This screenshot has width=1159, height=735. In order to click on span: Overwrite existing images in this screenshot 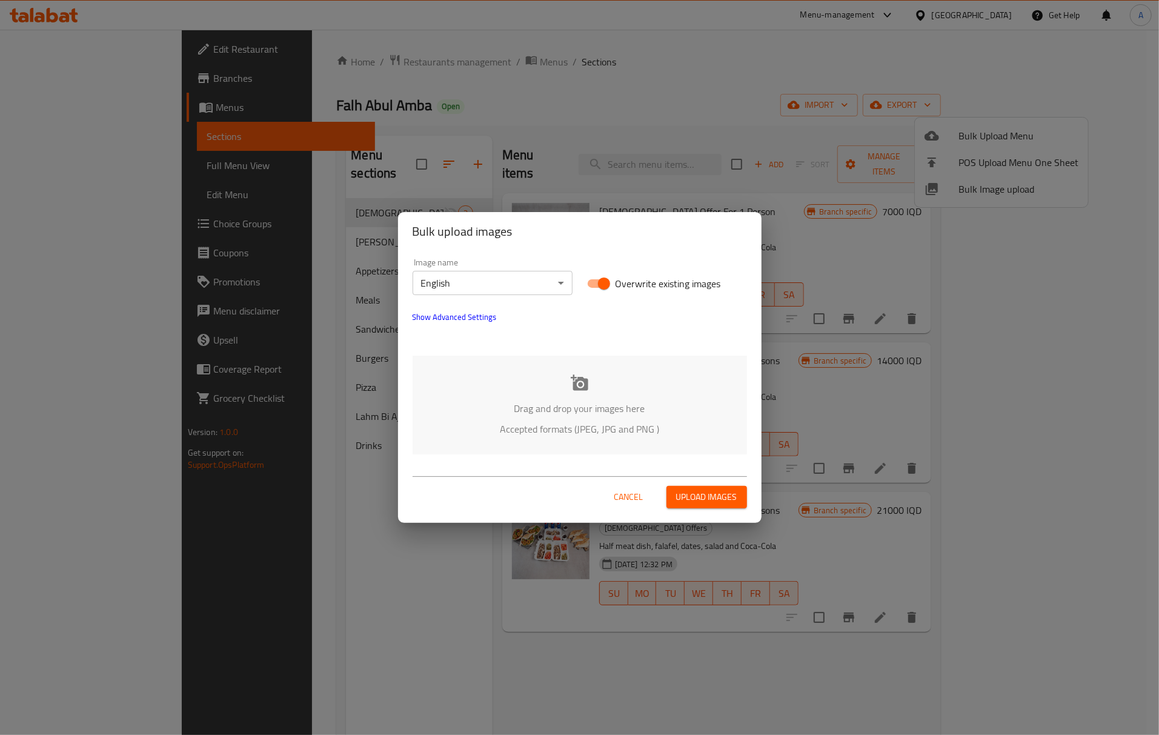, I will do `click(669, 284)`.